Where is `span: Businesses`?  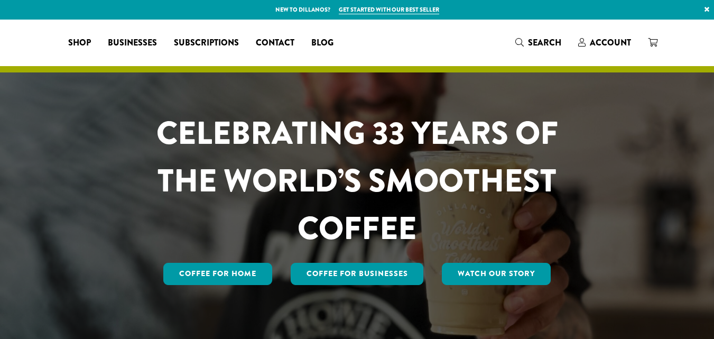
span: Businesses is located at coordinates (132, 43).